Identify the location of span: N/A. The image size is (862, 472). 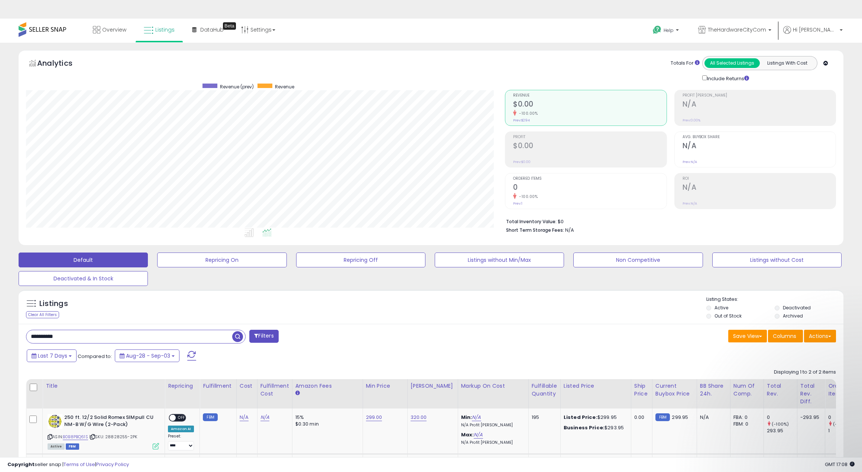
(570, 230).